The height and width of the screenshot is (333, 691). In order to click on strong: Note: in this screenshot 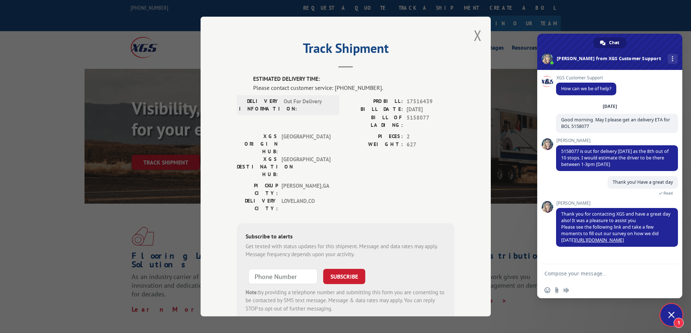, I will do `click(252, 292)`.